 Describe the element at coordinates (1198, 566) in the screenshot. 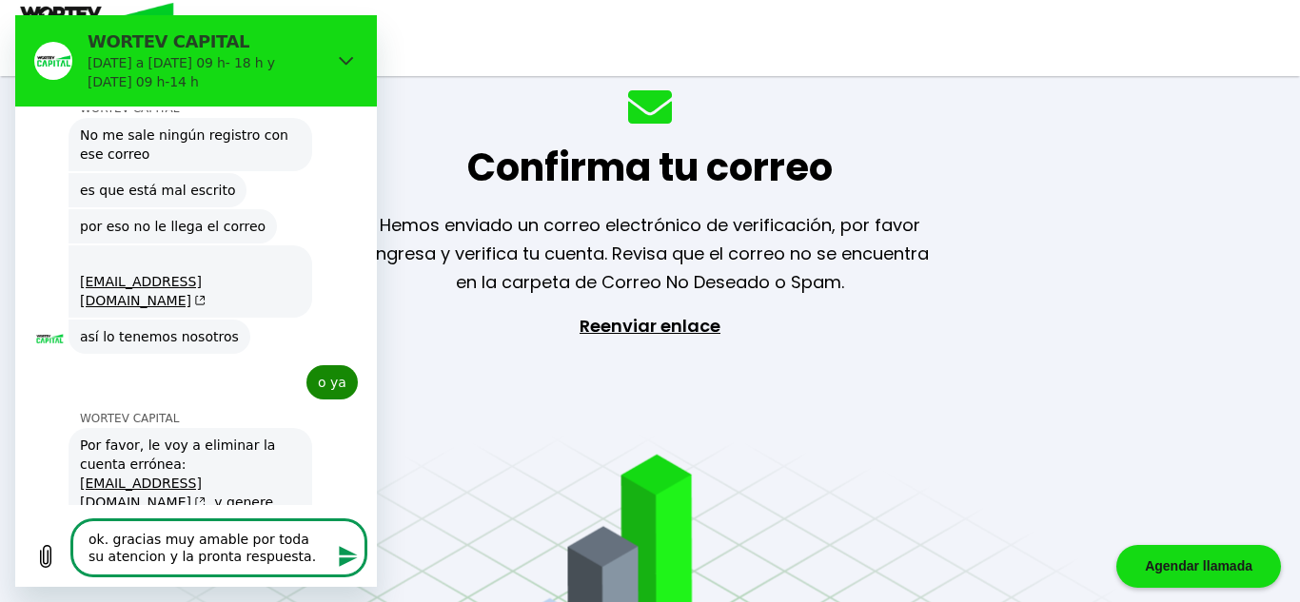

I see `div: Agendar llamada` at that location.